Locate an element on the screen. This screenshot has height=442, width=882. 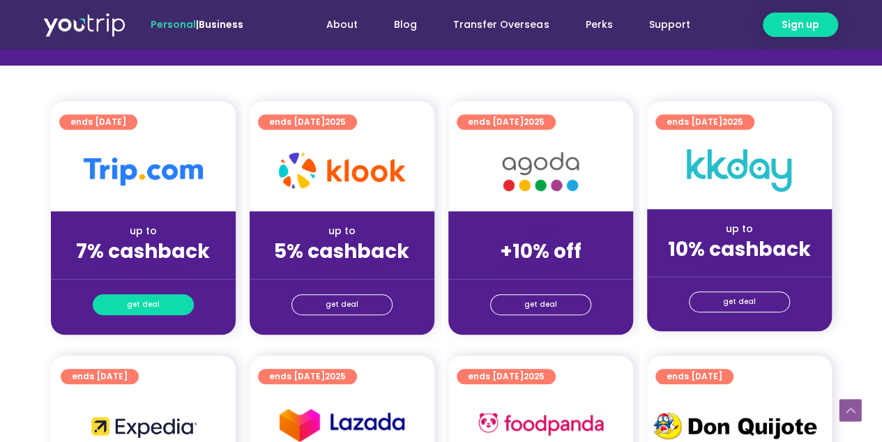
a: Support is located at coordinates (669, 24).